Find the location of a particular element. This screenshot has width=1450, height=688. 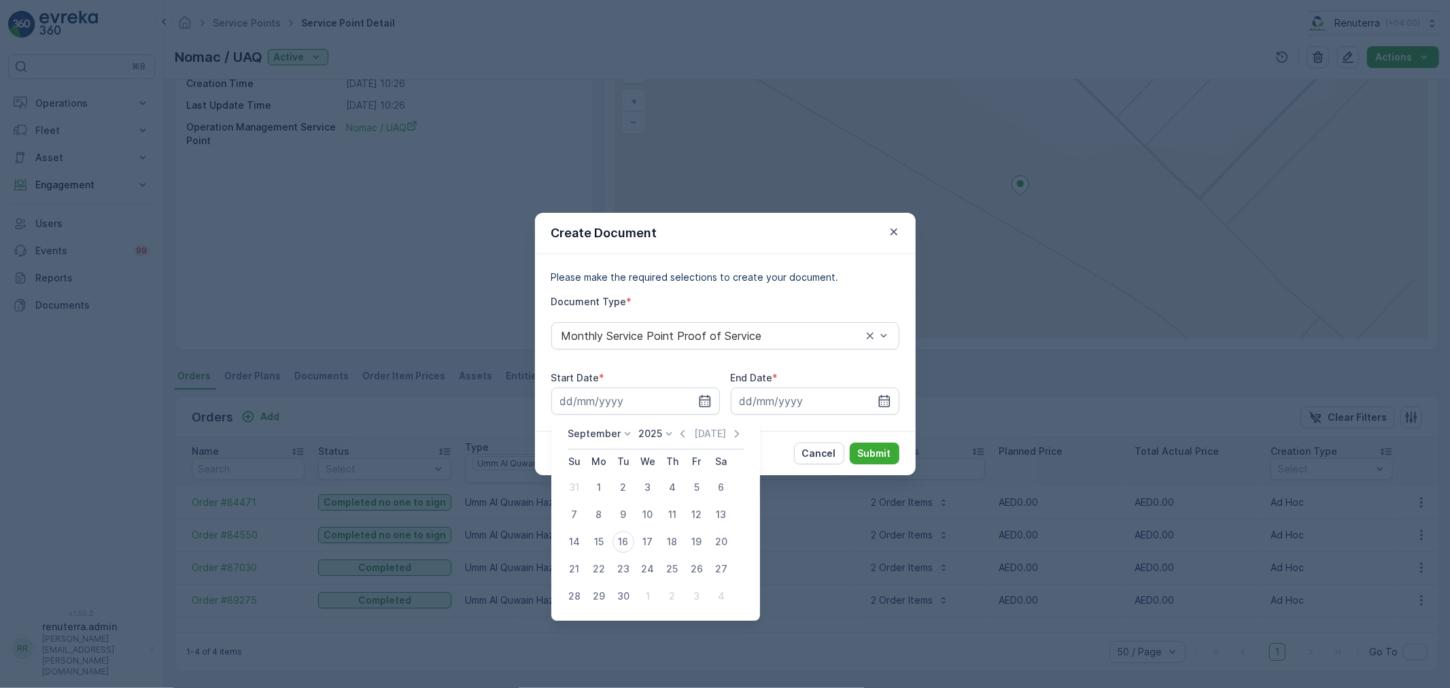

div: 30 is located at coordinates (623, 596).